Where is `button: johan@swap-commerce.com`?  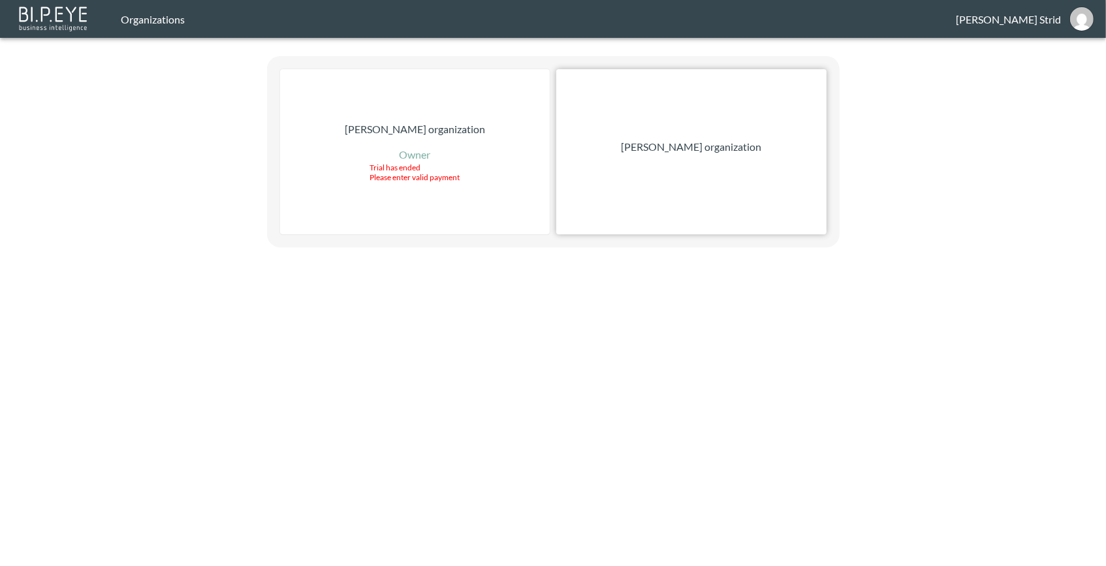 button: johan@swap-commerce.com is located at coordinates (1082, 19).